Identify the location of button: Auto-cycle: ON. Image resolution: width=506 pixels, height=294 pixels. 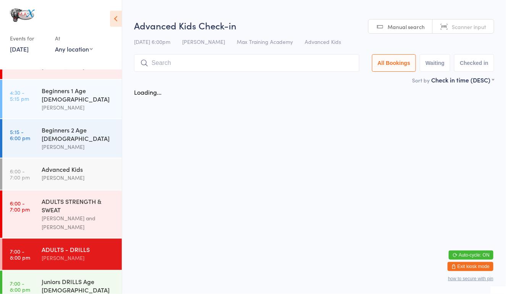
(471, 255).